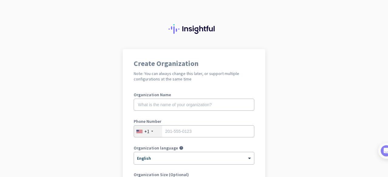 The width and height of the screenshot is (388, 177). Describe the element at coordinates (194, 131) in the screenshot. I see `input: 201-555-0123` at that location.